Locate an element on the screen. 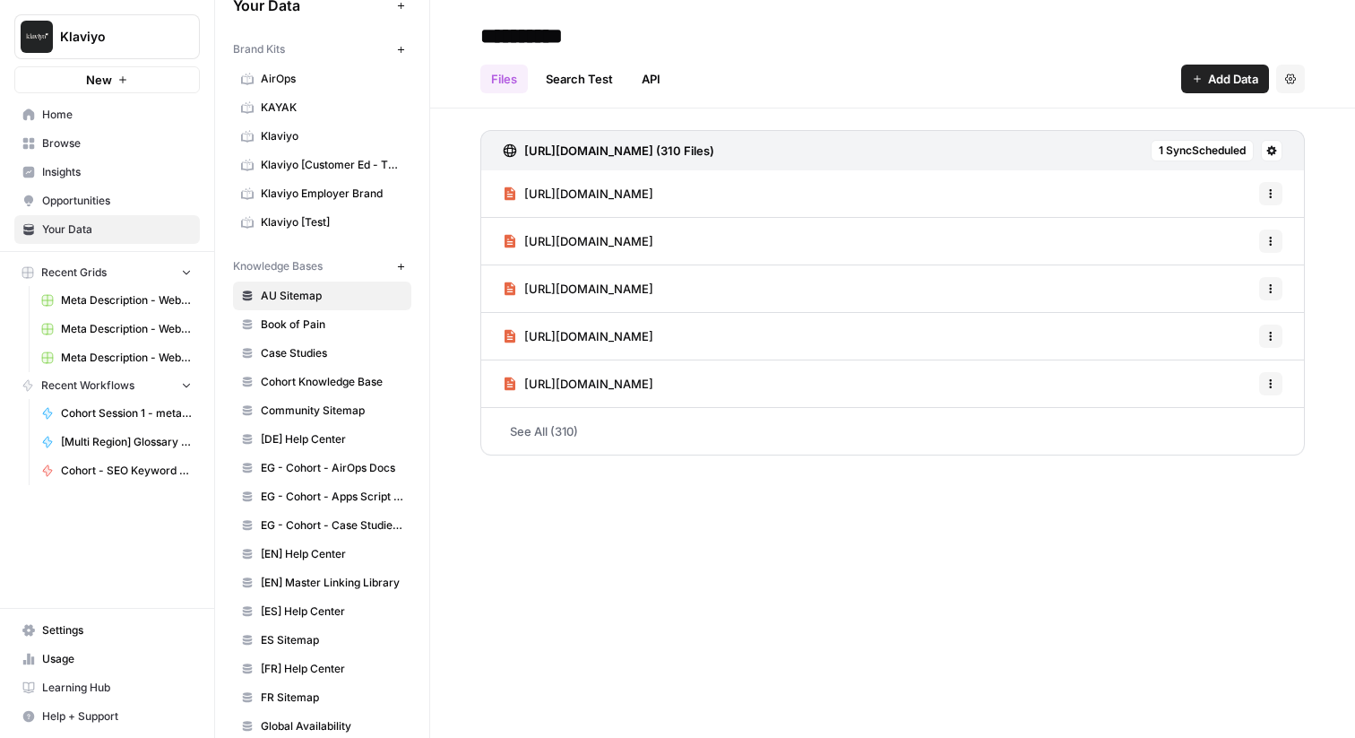 The image size is (1355, 738). a: Case Studies is located at coordinates (322, 353).